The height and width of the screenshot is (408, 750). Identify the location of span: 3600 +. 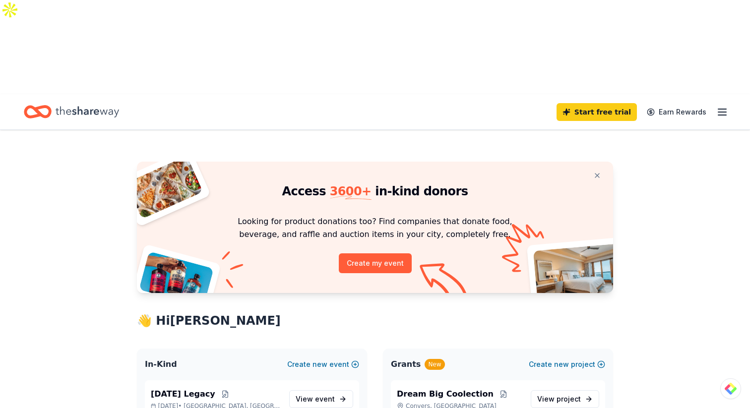
(351, 191).